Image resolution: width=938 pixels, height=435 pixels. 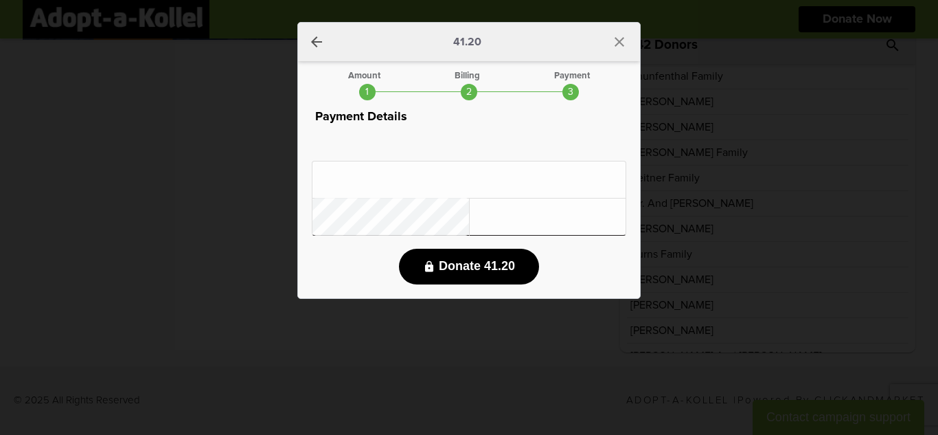 What do you see at coordinates (469, 117) in the screenshot?
I see `p: Payment Details` at bounding box center [469, 117].